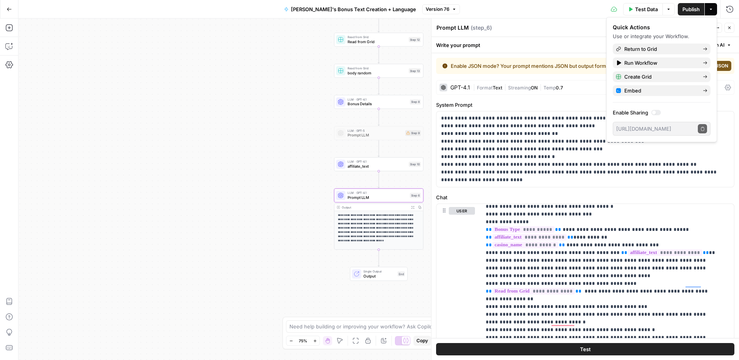  Describe the element at coordinates (661, 63) in the screenshot. I see `span: Run Workflow` at that location.